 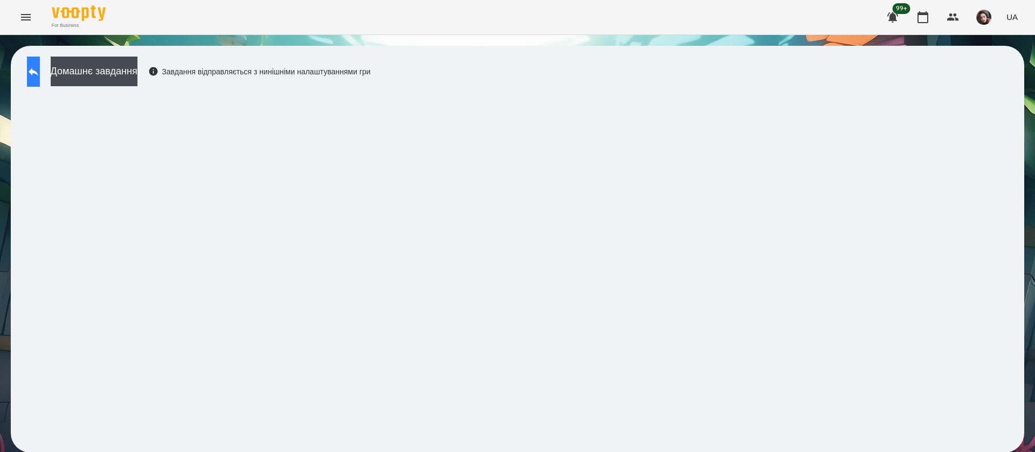 I want to click on button: Домашнє завдання, so click(x=94, y=71).